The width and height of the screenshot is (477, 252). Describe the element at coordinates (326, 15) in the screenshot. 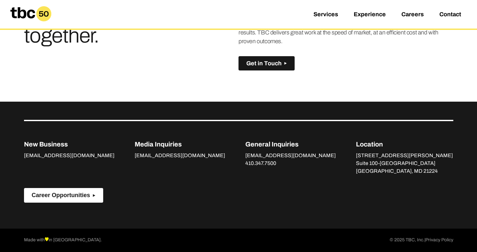

I see `a: Services` at that location.